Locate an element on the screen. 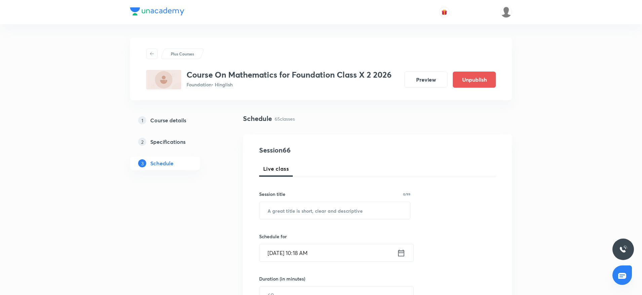 The image size is (642, 295). input: A great title is short, clear and descriptive is located at coordinates (335, 211).